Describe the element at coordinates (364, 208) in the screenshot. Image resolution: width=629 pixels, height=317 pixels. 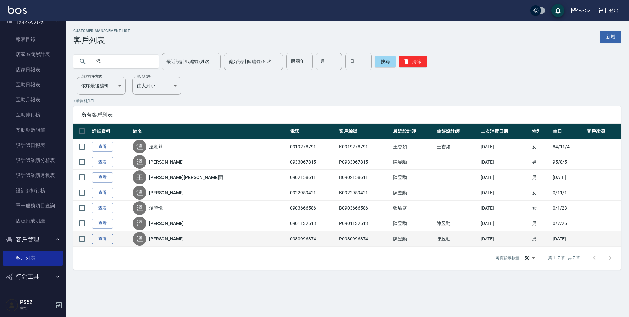
I see `td: B0903666586` at that location.